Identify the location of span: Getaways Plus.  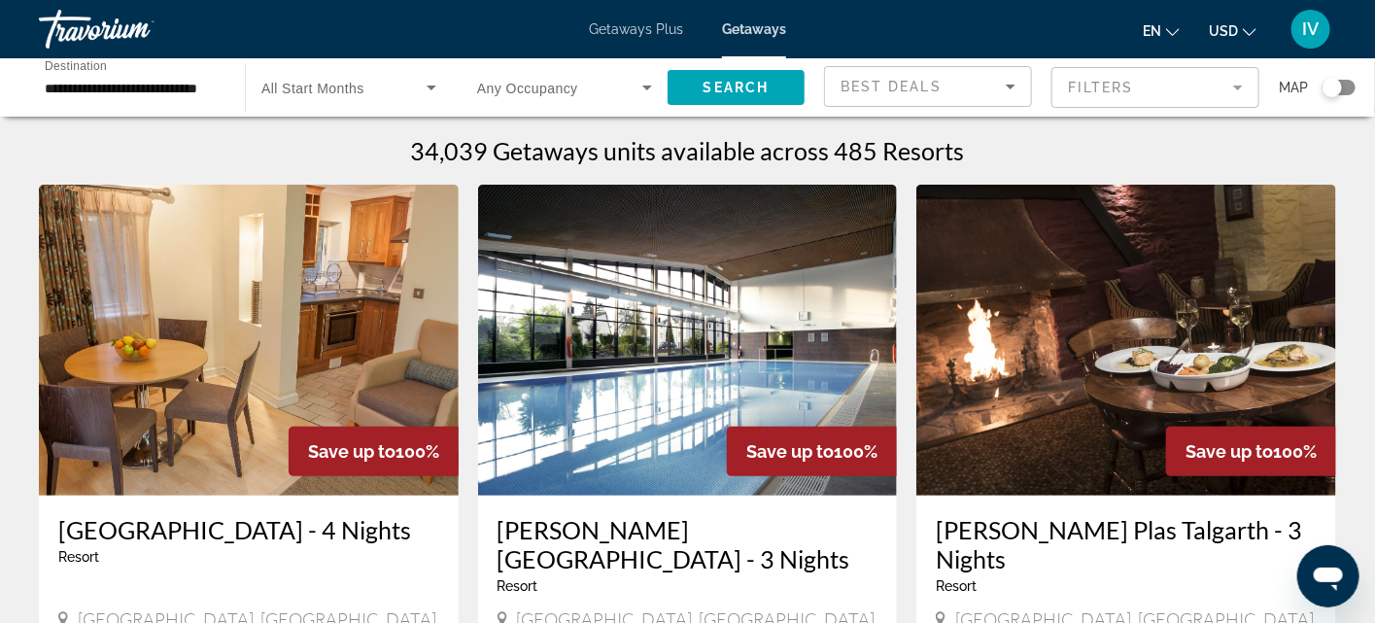
(636, 29).